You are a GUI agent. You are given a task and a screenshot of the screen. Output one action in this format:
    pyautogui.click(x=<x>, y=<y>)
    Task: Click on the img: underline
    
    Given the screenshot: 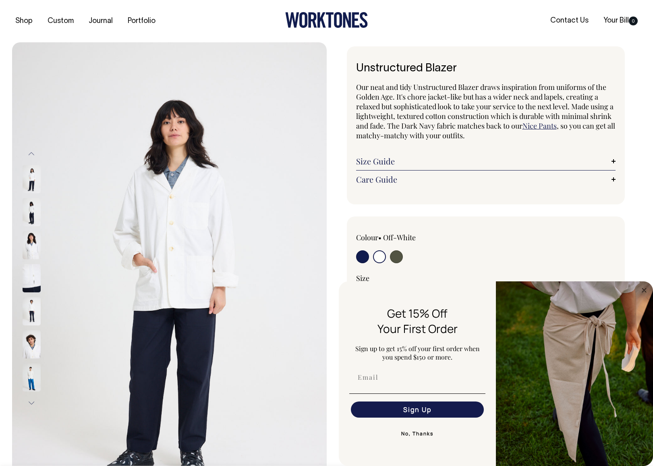 What is the action you would take?
    pyautogui.click(x=417, y=393)
    